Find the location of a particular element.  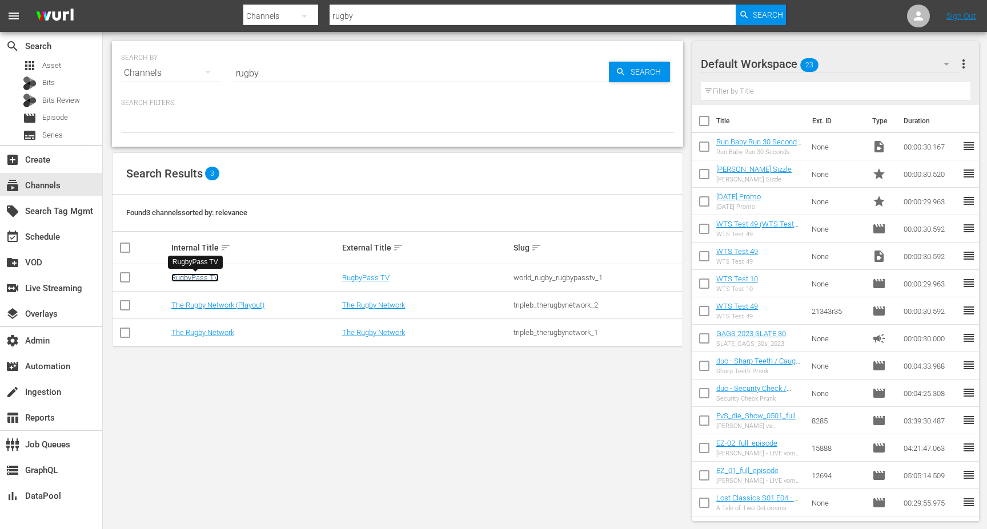

p: Search Filters: is located at coordinates (397, 103).